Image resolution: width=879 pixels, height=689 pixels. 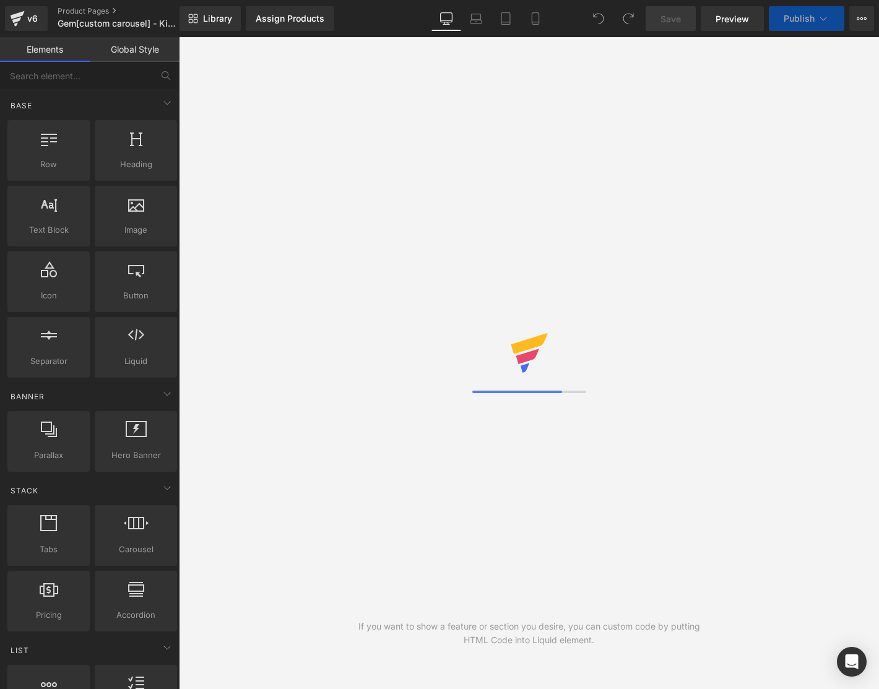 What do you see at coordinates (48, 455) in the screenshot?
I see `span: Parallax` at bounding box center [48, 455].